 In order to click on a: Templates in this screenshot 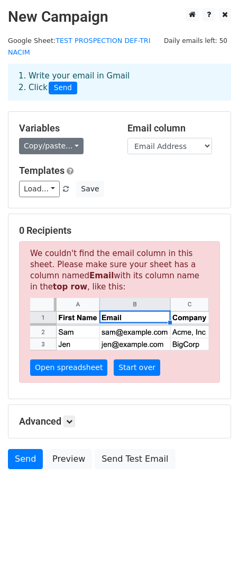, I will do `click(42, 170)`.